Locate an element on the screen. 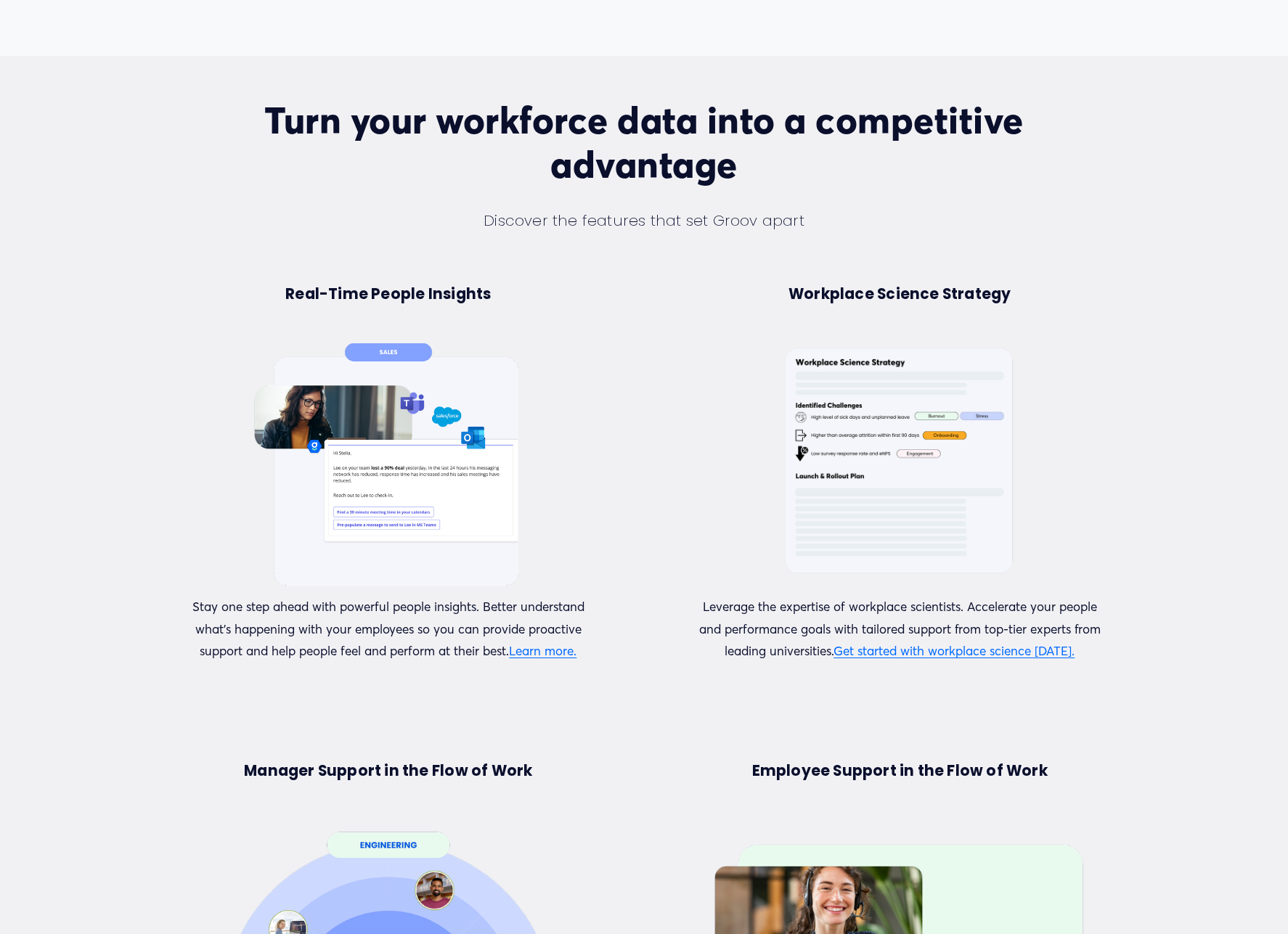 This screenshot has width=1288, height=934. a: Learn more. is located at coordinates (542, 650).